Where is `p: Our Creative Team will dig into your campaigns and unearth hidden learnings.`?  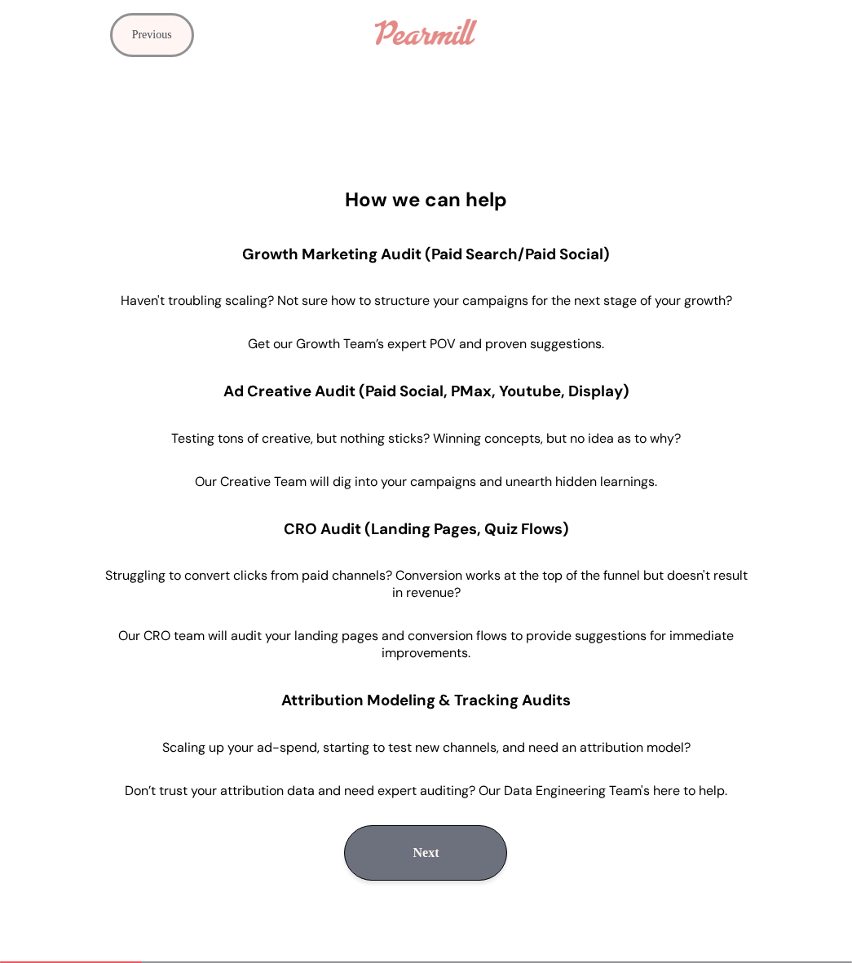
p: Our Creative Team will dig into your campaigns and unearth hidden learnings. is located at coordinates (426, 481).